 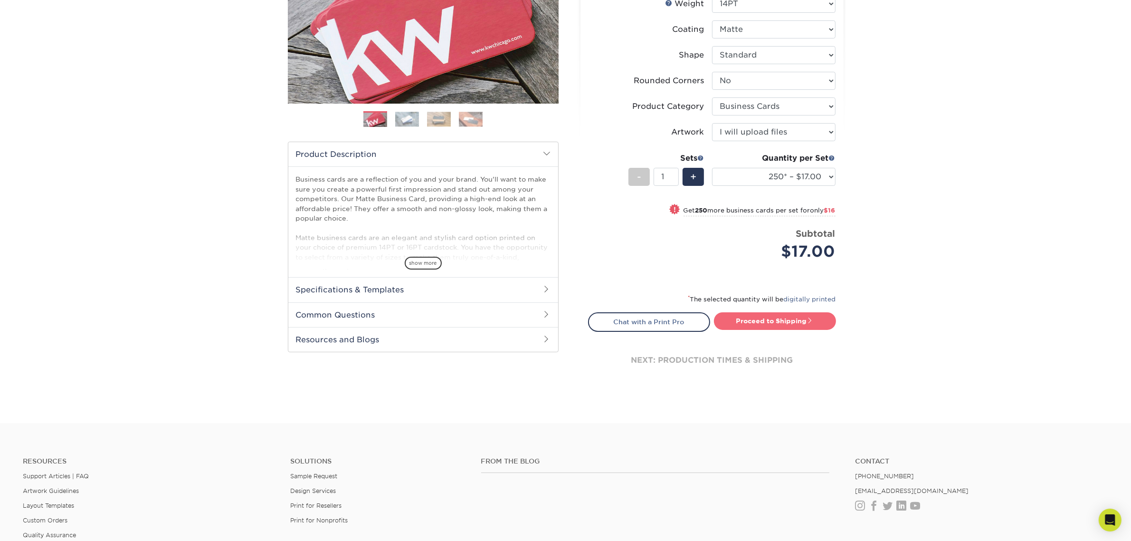 I want to click on small: The selected quantity will be, so click(x=762, y=299).